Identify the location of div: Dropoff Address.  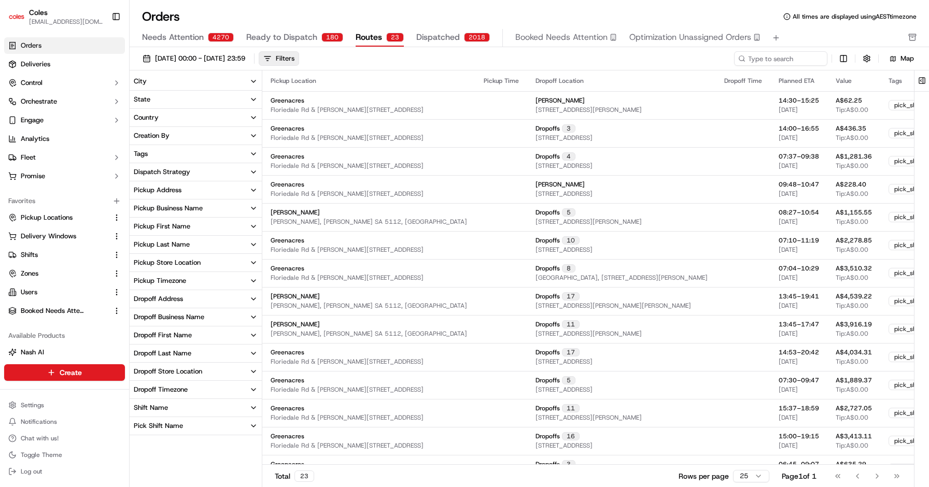
(158, 299).